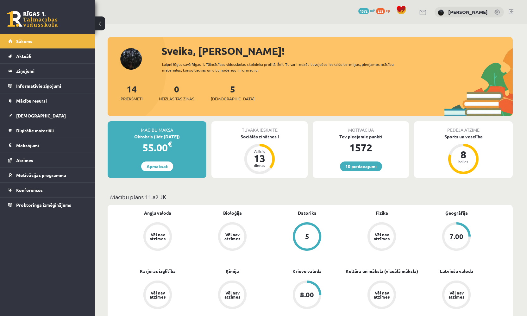 Image resolution: width=527 pixels, height=316 pixels. What do you see at coordinates (259, 154) in the screenshot?
I see `a: Sociālās zinātnes I Atlicis 13 dienas` at bounding box center [259, 154].